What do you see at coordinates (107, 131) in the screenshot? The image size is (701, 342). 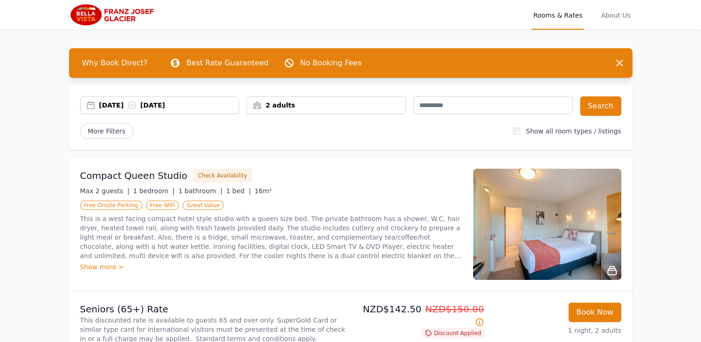 I see `span: More Filters` at bounding box center [107, 131].